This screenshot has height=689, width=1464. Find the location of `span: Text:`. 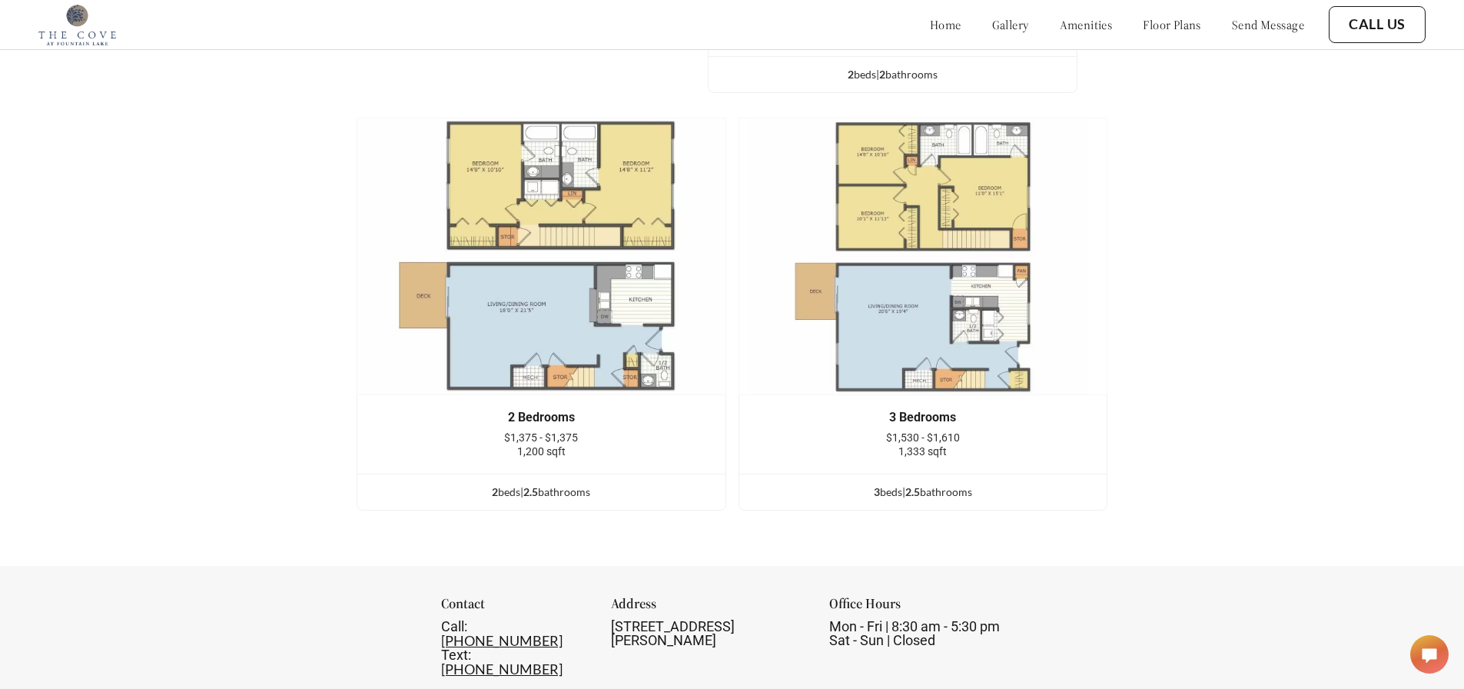

span: Text: is located at coordinates (456, 654).